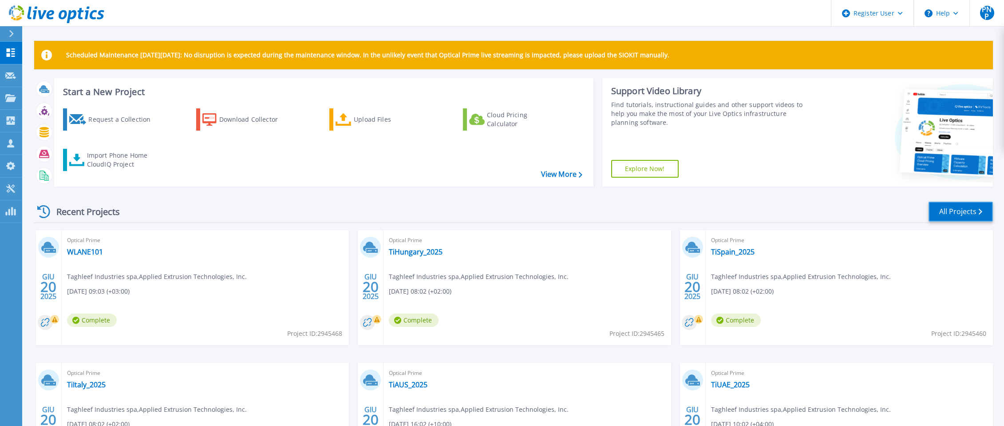 The image size is (1004, 426). I want to click on a: View More, so click(562, 174).